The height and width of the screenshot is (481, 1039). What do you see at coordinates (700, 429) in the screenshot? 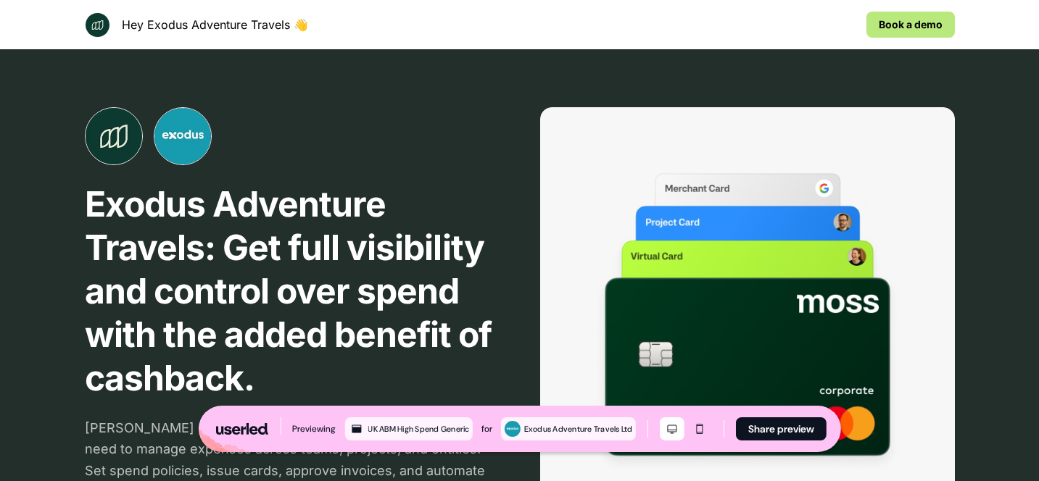
I see `button: Mobile mode` at bounding box center [700, 429].